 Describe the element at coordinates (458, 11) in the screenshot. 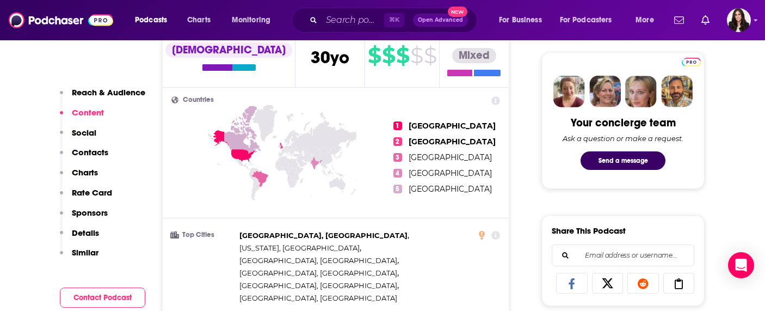

I see `span: New` at that location.